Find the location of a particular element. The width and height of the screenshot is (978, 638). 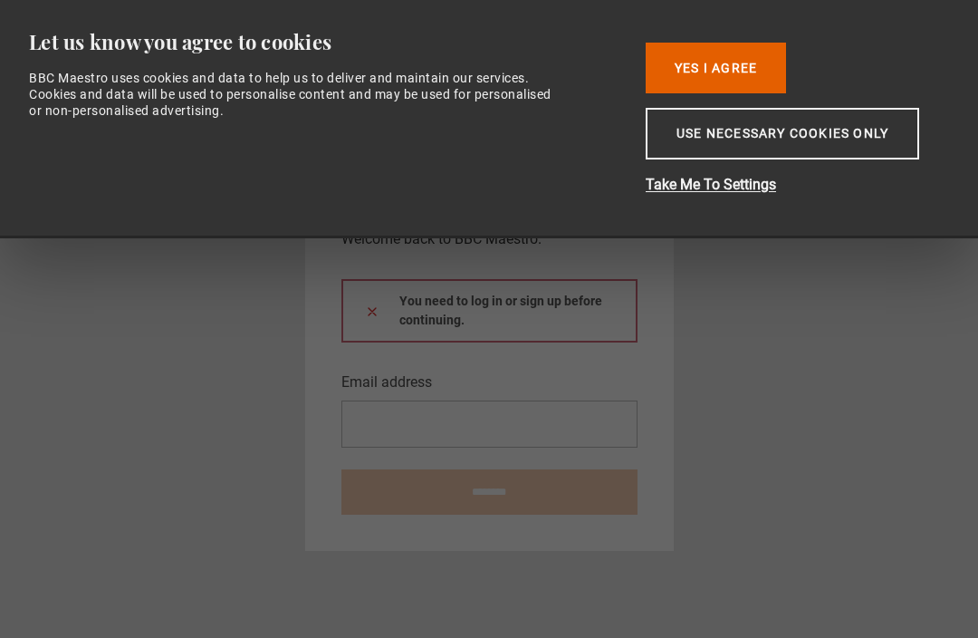

div: You need to log in or sign up before continuing. is located at coordinates (489, 311).